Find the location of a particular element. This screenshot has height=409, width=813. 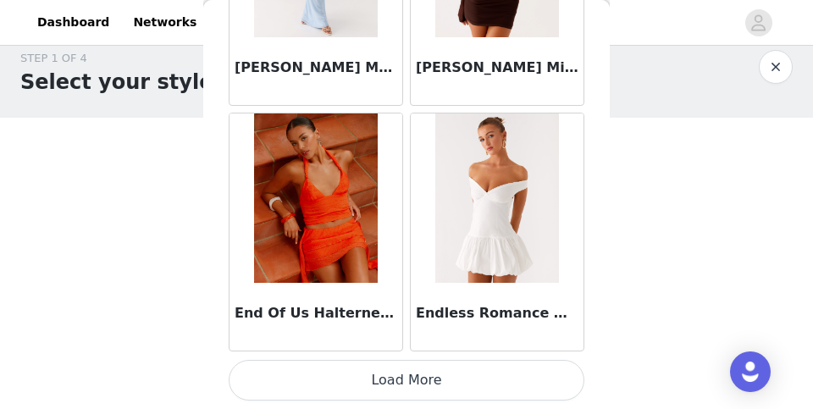

h3: End Of Us Halterneck Top - Orange is located at coordinates (316, 313).